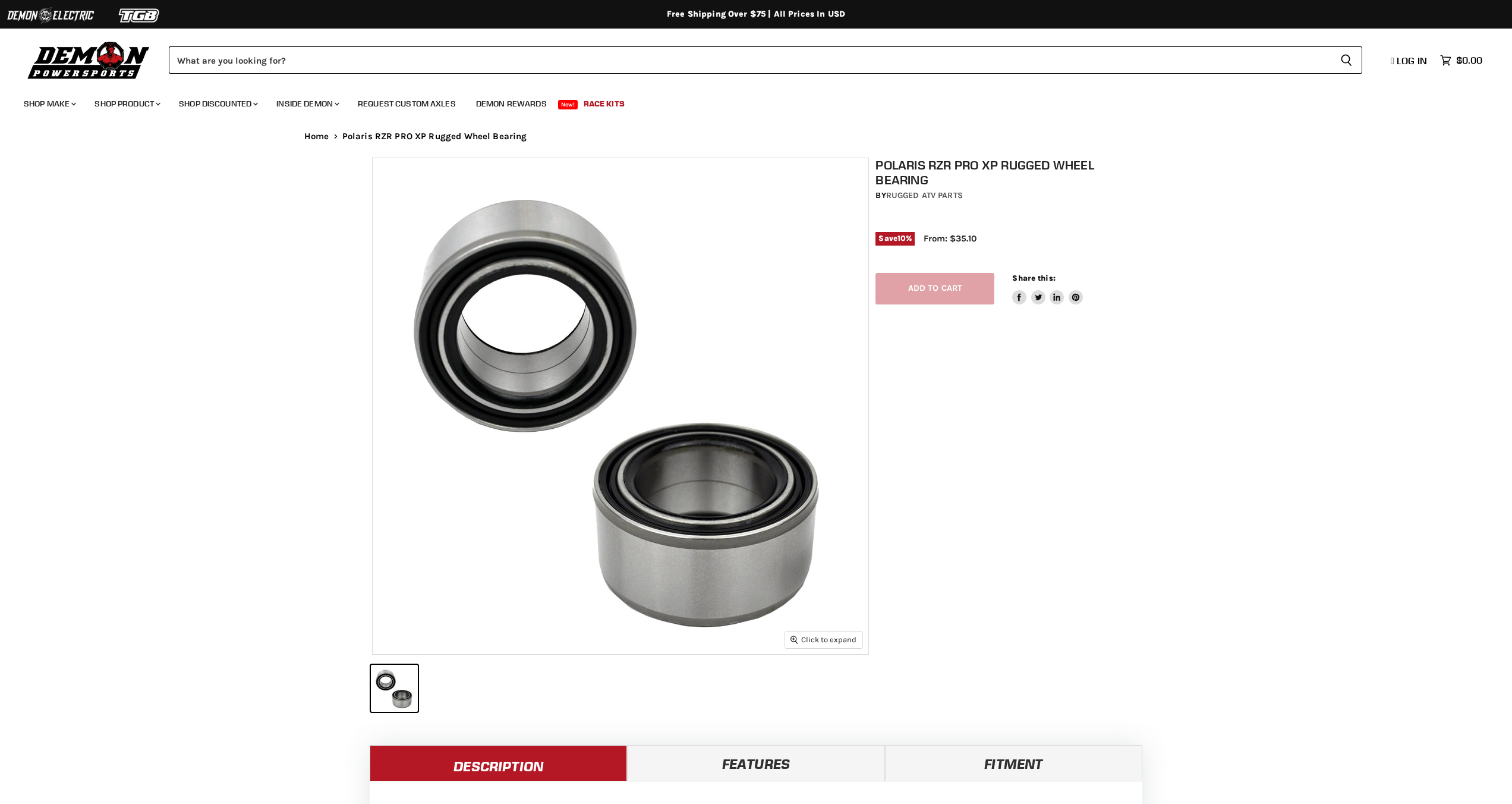  I want to click on img: Demon Electric Logo 2, so click(50, 15).